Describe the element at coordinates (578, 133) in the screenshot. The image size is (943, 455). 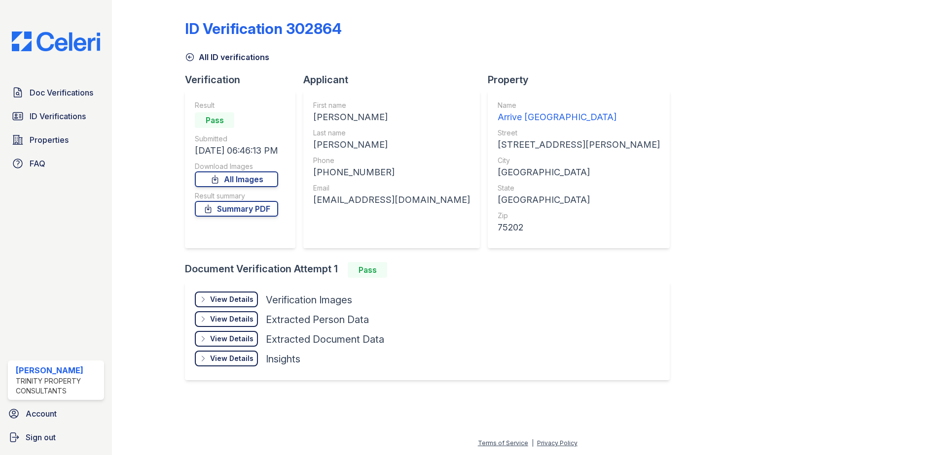
I see `div: Street` at that location.